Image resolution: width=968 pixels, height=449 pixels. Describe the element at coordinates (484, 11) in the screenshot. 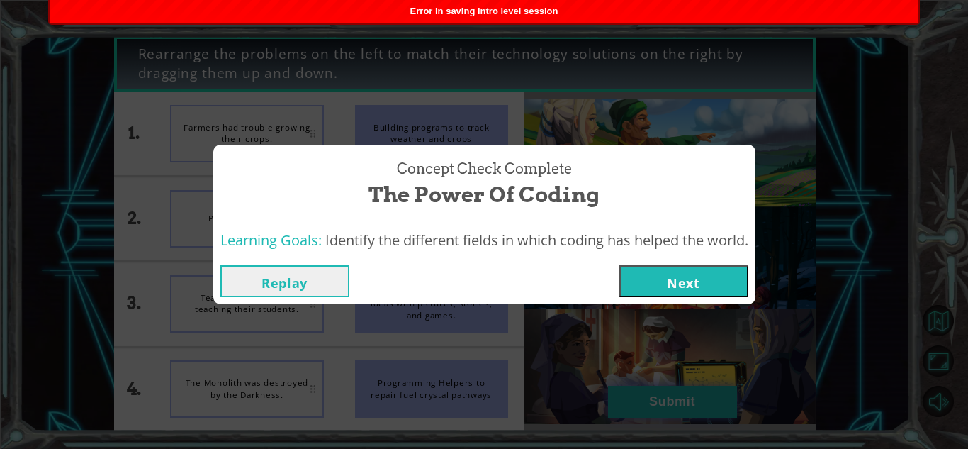

I see `span: Error in saving intro level session` at that location.